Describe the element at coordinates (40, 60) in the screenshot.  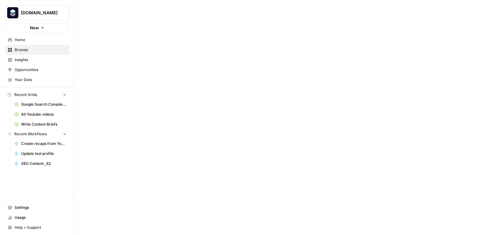
I see `span: Insights` at that location.